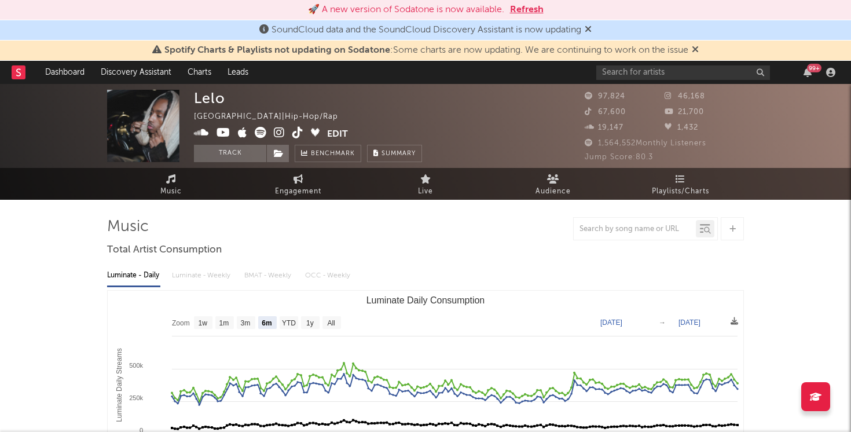 This screenshot has height=432, width=851. What do you see at coordinates (134, 275) in the screenshot?
I see `div: Luminate - Daily` at bounding box center [134, 275].